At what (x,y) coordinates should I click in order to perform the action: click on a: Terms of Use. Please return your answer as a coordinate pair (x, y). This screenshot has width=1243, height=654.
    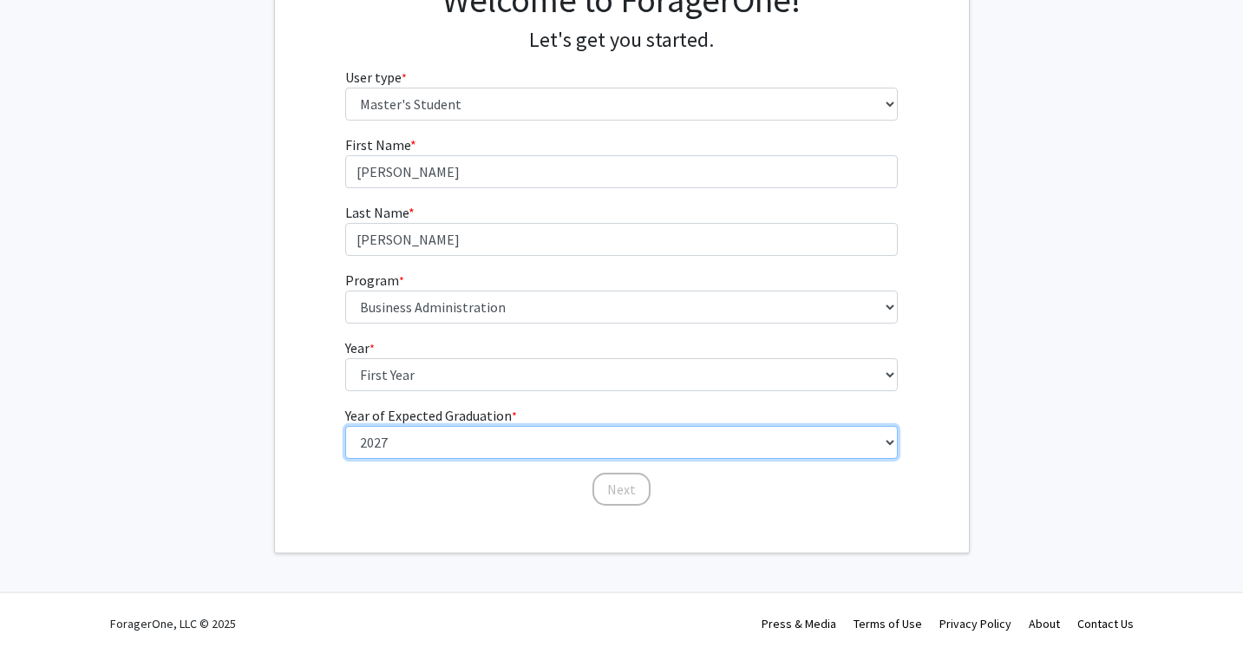
    Looking at the image, I should click on (887, 624).